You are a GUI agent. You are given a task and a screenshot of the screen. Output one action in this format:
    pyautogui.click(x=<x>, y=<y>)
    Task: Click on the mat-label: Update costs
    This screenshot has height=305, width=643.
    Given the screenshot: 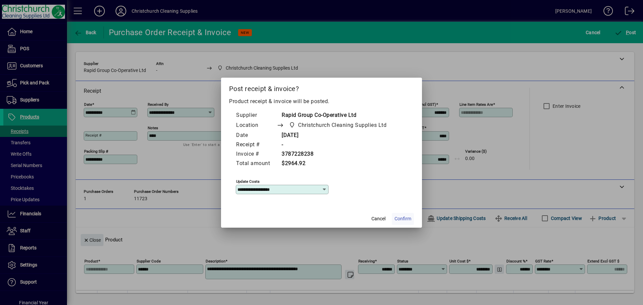 What is the action you would take?
    pyautogui.click(x=248, y=181)
    